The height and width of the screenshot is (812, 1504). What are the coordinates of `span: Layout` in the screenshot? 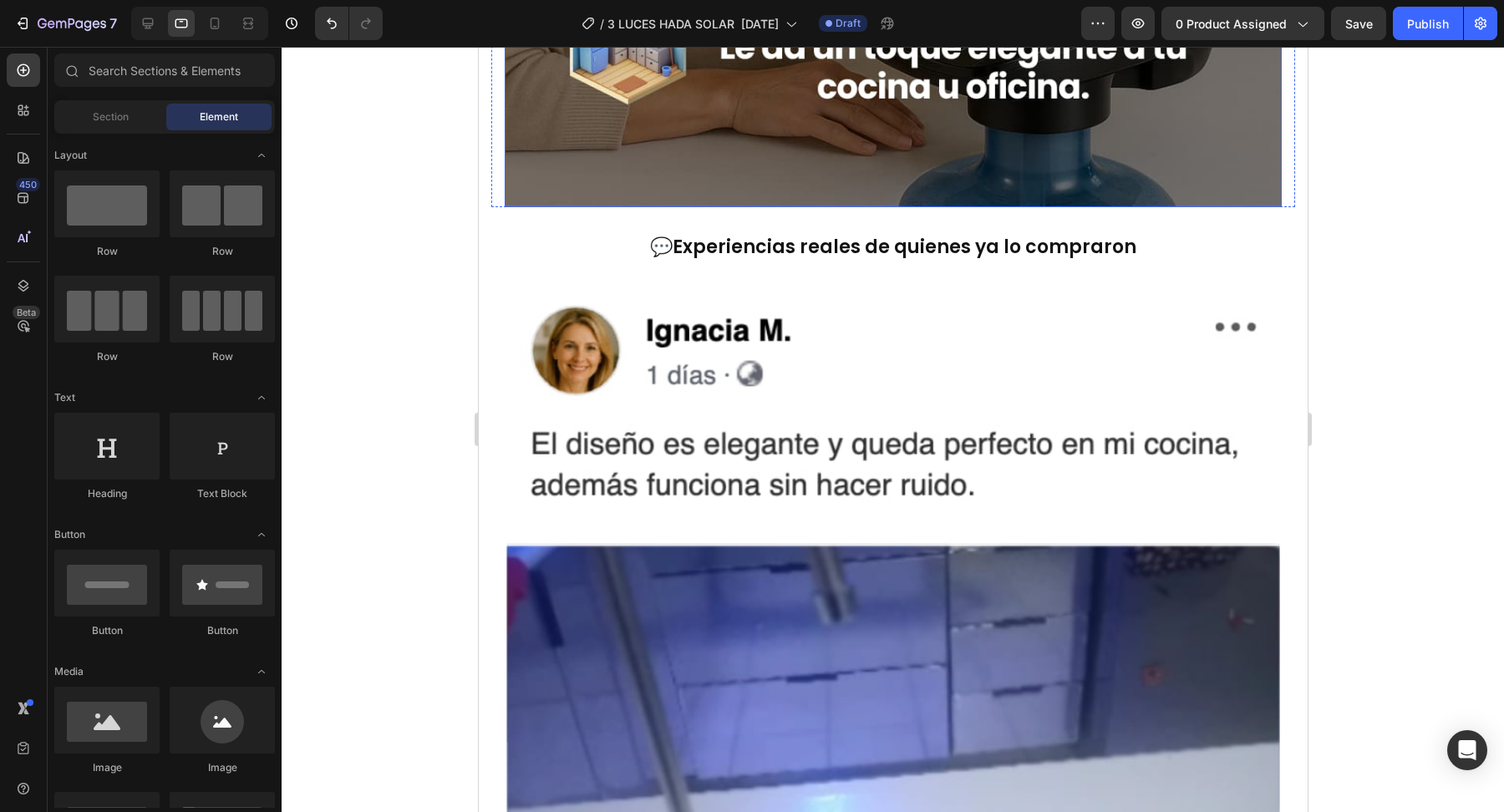 It's located at (71, 155).